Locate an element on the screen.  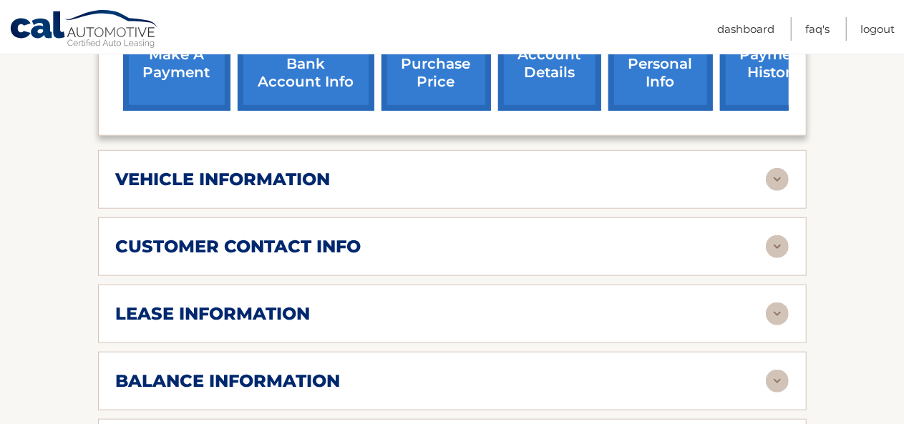
h2: balance information is located at coordinates (228, 381).